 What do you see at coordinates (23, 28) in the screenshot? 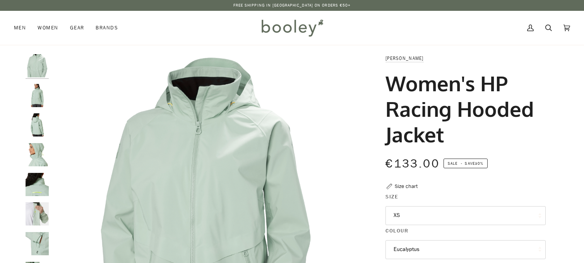
I see `a: Men` at bounding box center [23, 28].